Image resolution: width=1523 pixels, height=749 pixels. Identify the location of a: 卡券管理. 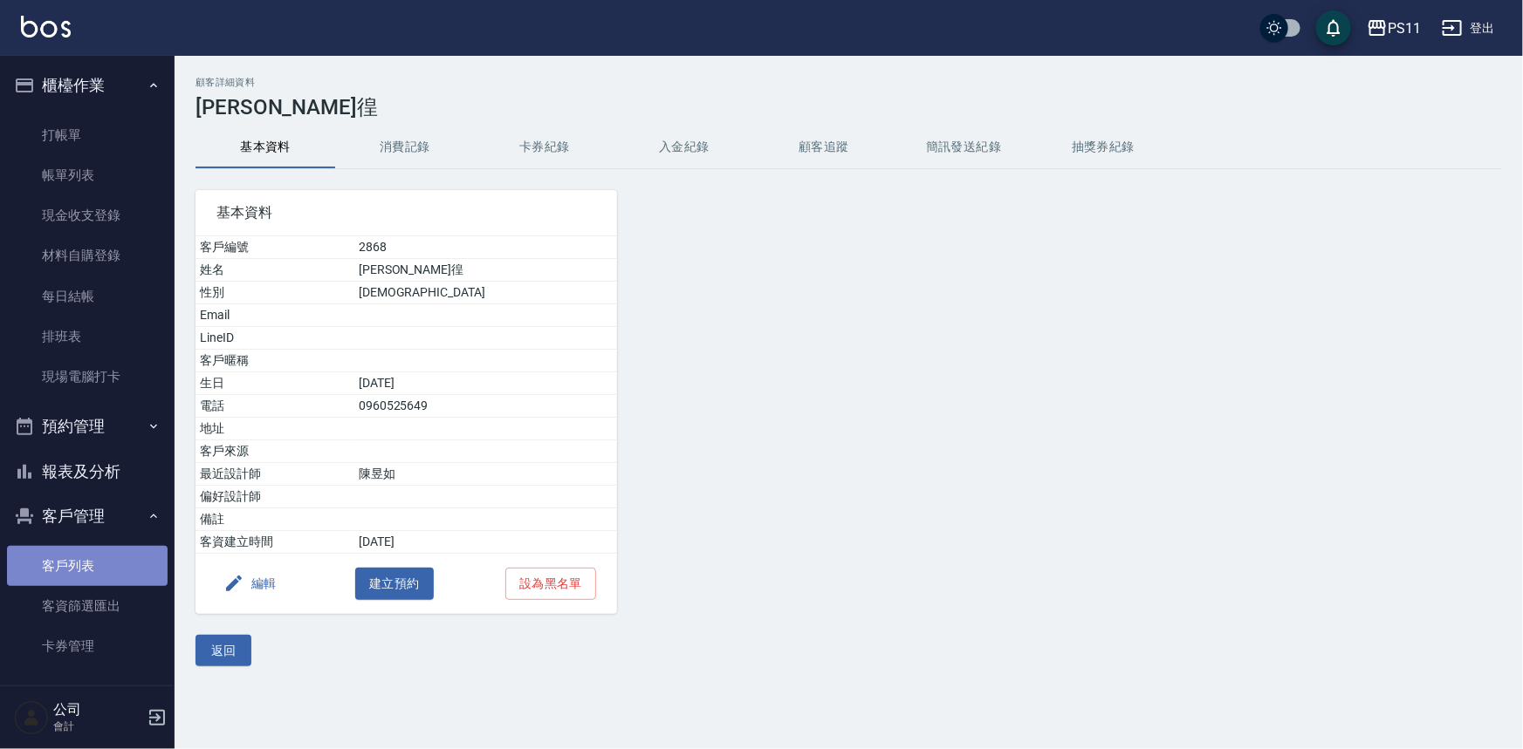
(87, 647).